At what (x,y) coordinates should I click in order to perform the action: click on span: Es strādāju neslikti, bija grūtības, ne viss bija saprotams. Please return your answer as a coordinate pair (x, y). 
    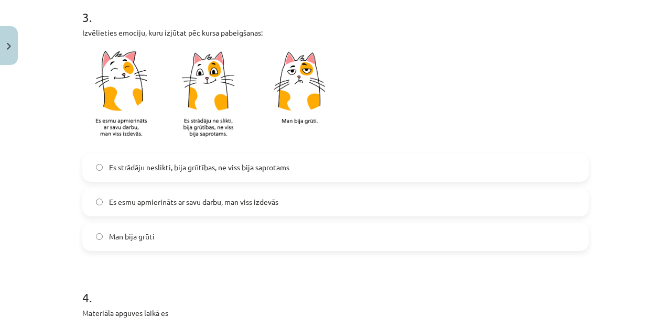
    Looking at the image, I should click on (199, 167).